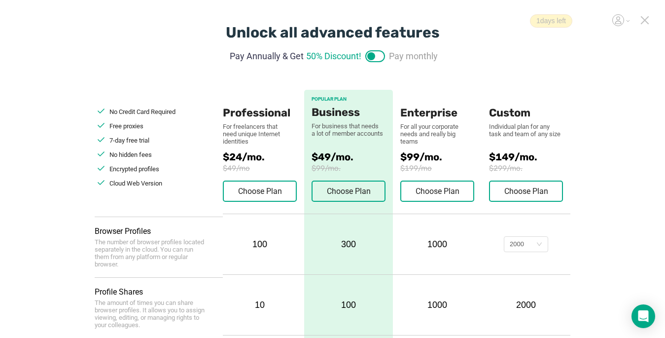 The image size is (665, 338). I want to click on span: Free proxies, so click(126, 126).